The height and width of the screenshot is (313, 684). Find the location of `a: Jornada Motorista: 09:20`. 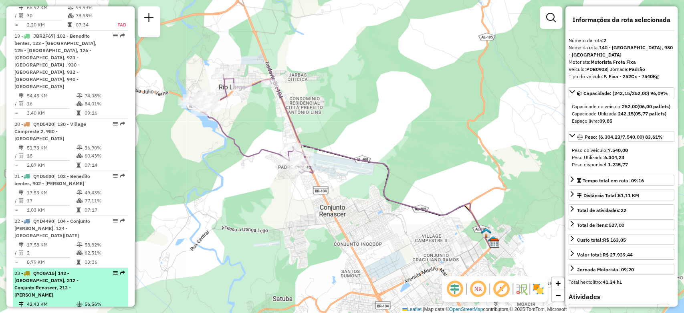

a: Jornada Motorista: 09:20 is located at coordinates (622, 269).